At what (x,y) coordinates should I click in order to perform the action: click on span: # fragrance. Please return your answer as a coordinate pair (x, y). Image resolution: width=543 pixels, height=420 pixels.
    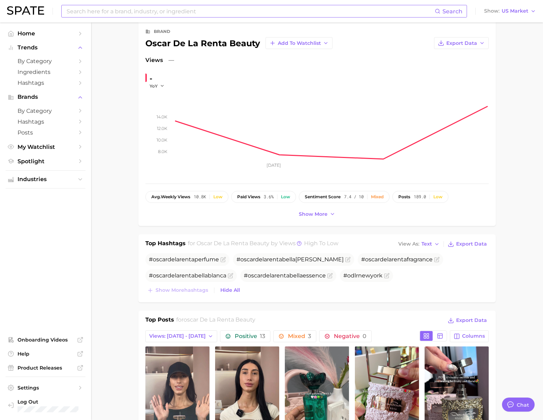
    Looking at the image, I should click on (397, 259).